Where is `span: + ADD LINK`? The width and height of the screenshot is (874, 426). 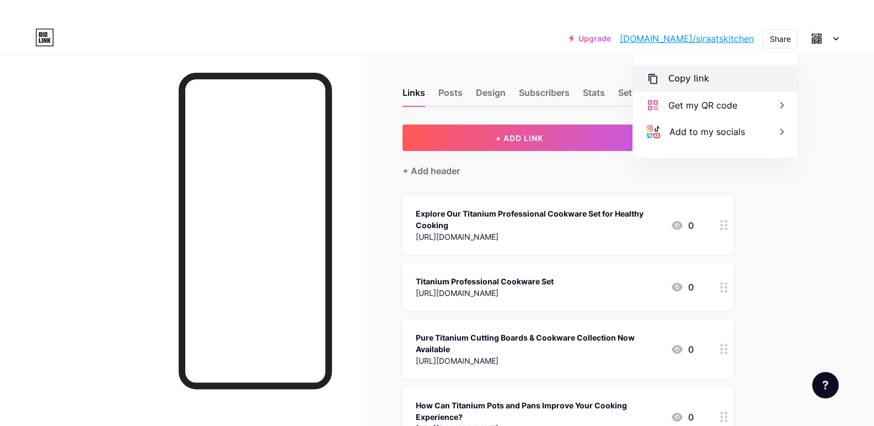
span: + ADD LINK is located at coordinates (519, 138).